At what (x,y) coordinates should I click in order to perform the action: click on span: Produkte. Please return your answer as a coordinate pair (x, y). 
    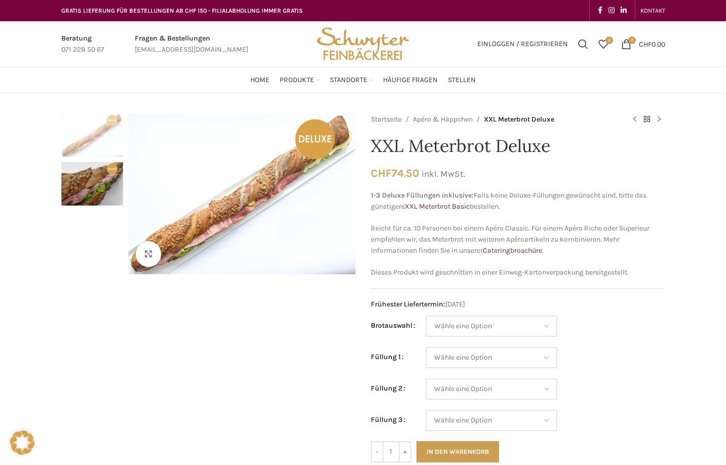
    Looking at the image, I should click on (297, 80).